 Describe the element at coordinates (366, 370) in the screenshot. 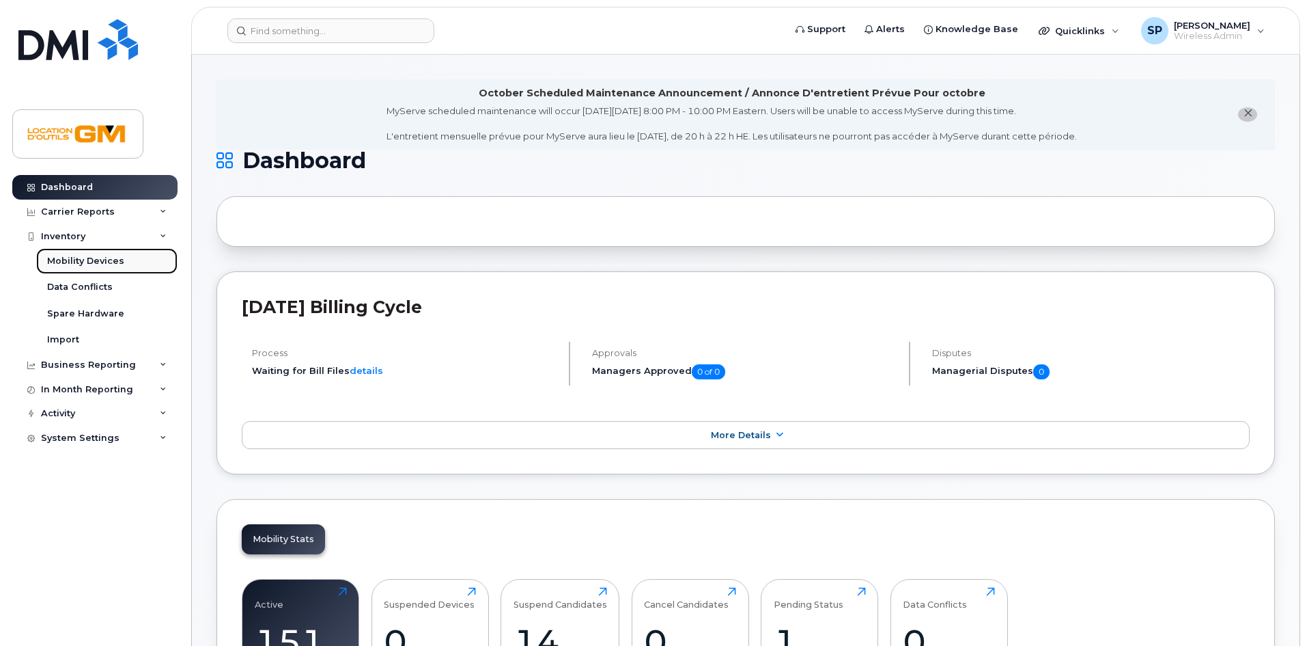

I see `a: details` at that location.